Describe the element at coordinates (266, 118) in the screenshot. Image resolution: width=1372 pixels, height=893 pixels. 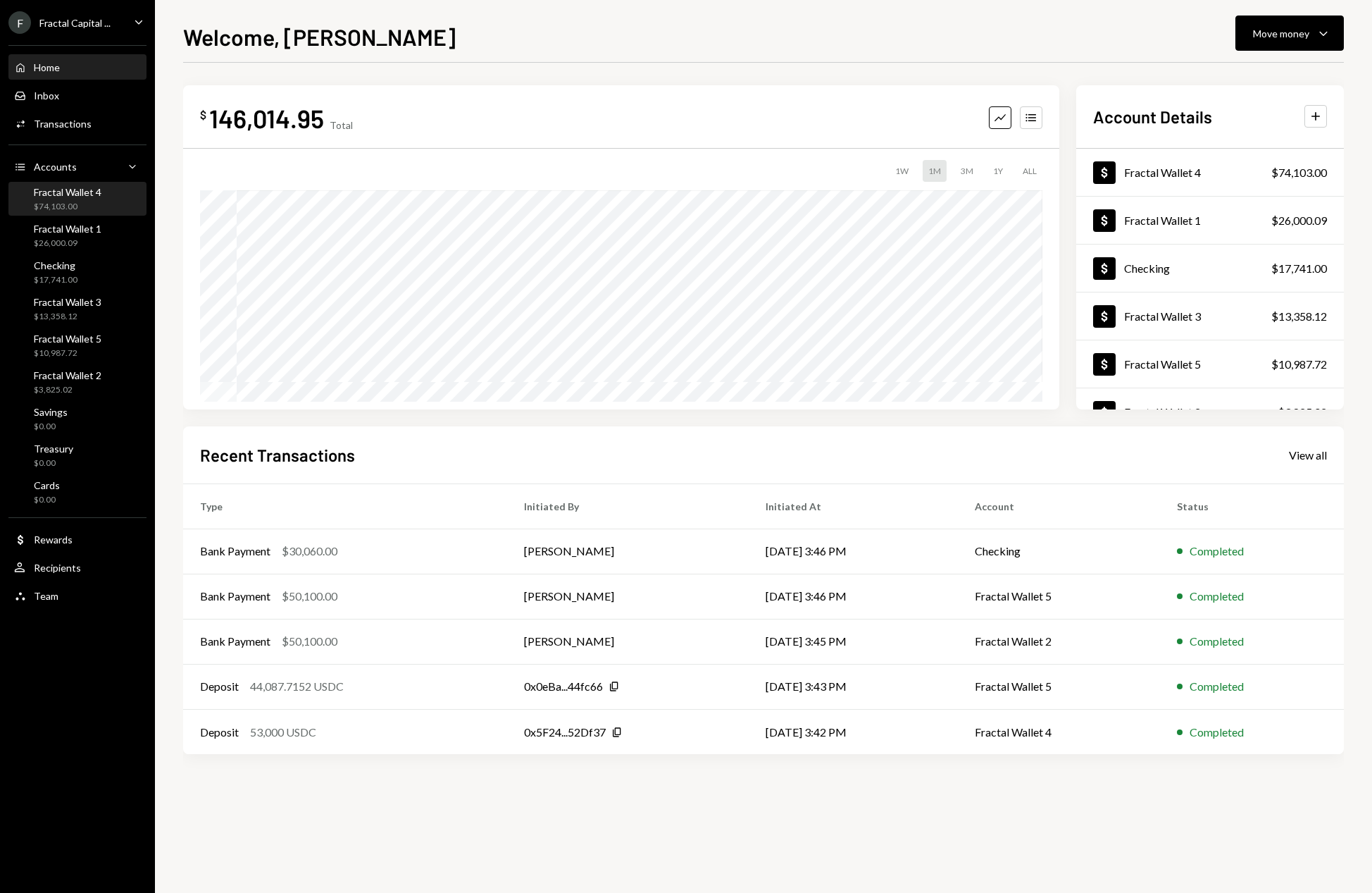
I see `div: 146,014.95` at that location.